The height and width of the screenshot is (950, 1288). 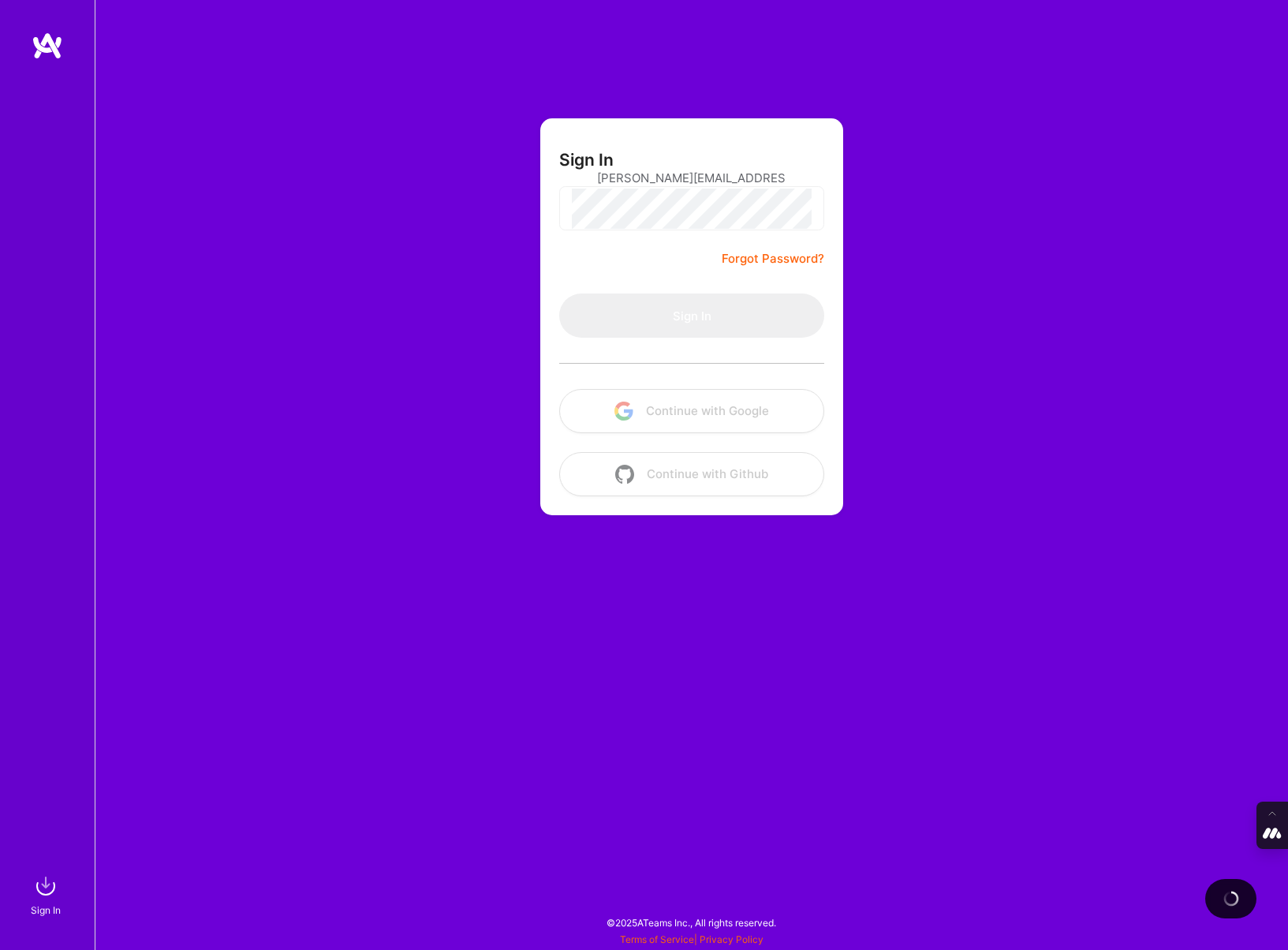 What do you see at coordinates (1230, 899) in the screenshot?
I see `img: loading` at bounding box center [1230, 899].